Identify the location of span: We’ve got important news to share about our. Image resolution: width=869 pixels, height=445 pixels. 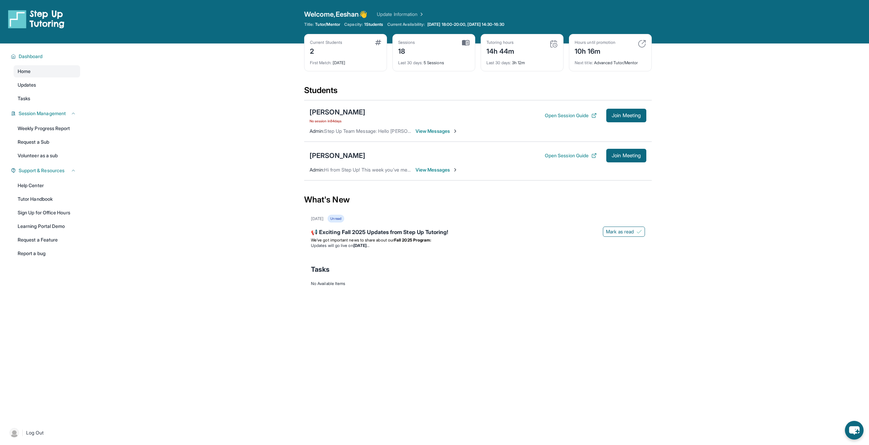
(352, 240).